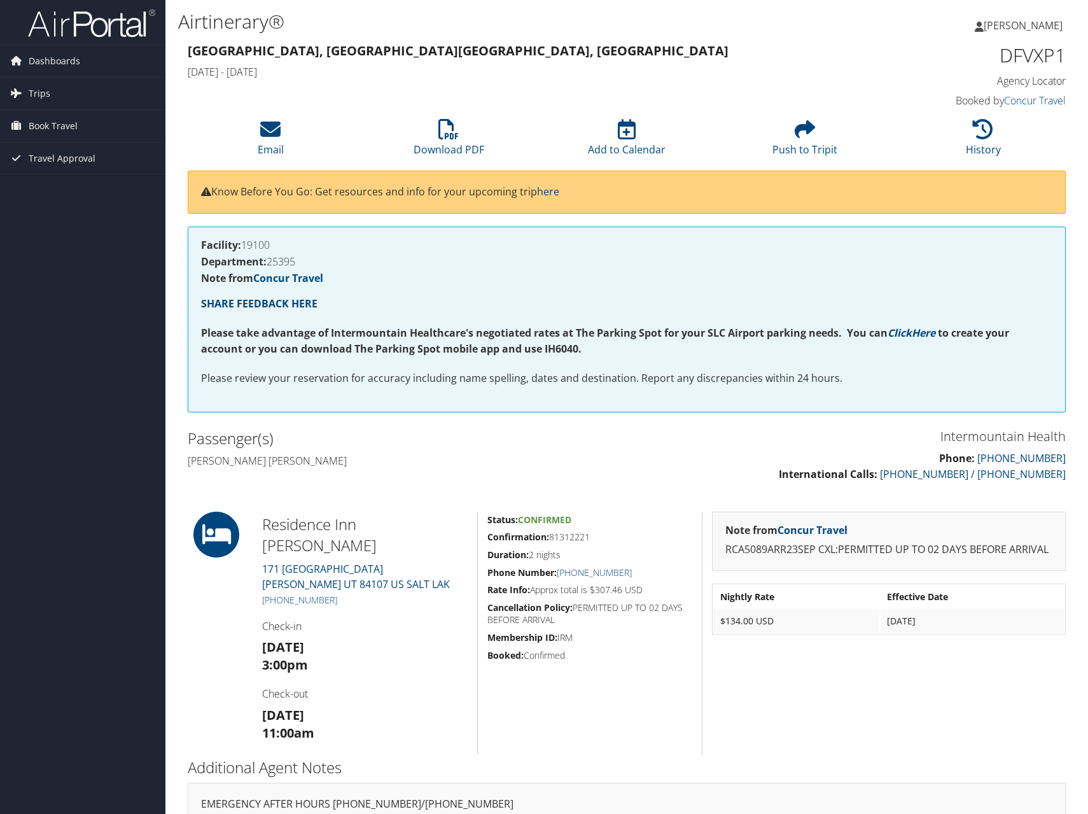 This screenshot has width=1088, height=814. What do you see at coordinates (288, 733) in the screenshot?
I see `strong: 11:00am` at bounding box center [288, 733].